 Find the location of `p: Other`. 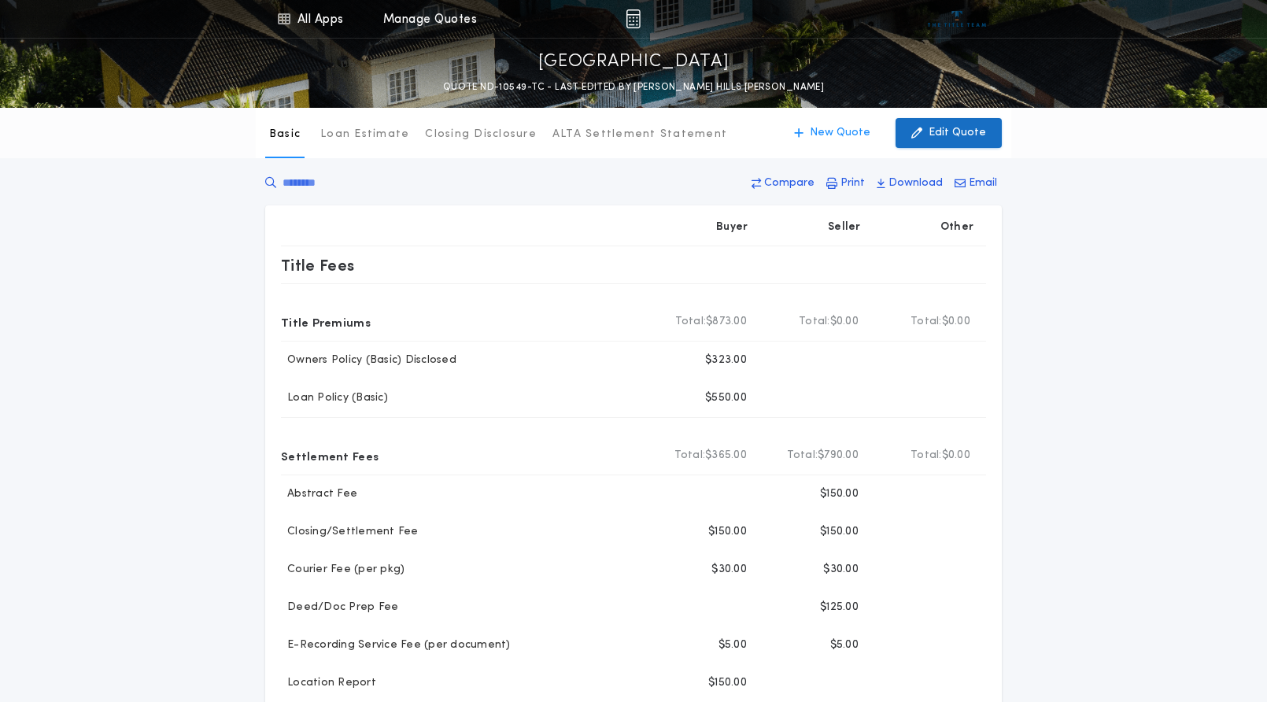

p: Other is located at coordinates (957, 227).